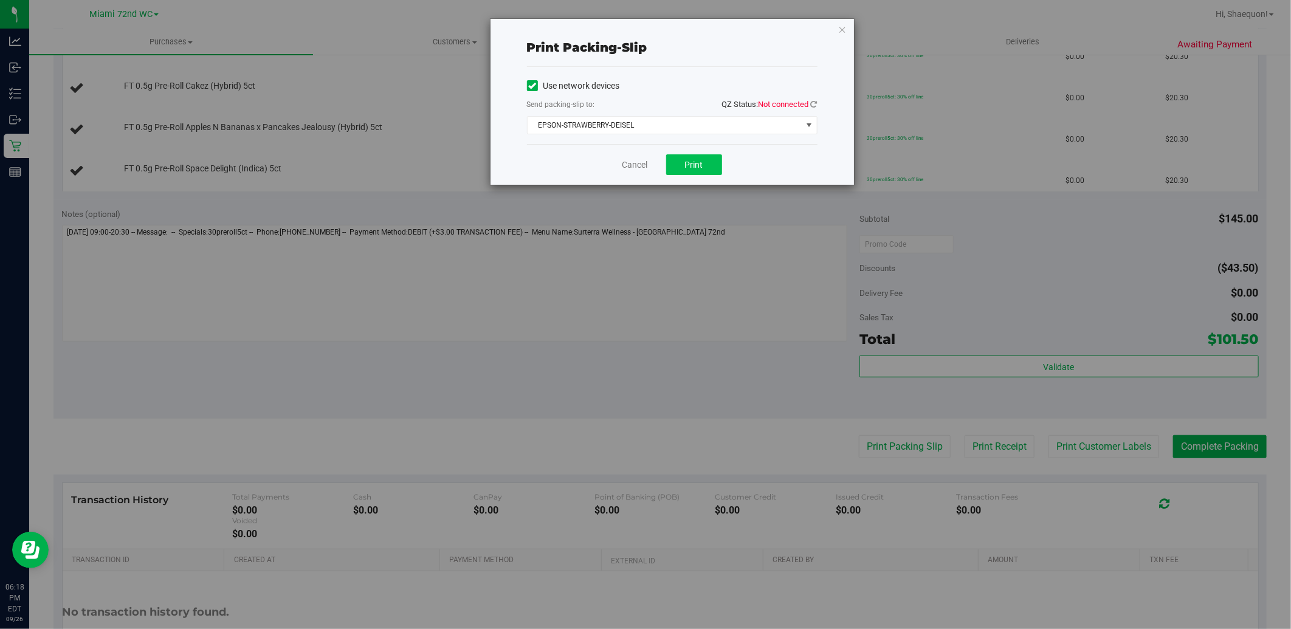 Image resolution: width=1291 pixels, height=629 pixels. Describe the element at coordinates (694, 165) in the screenshot. I see `button: Print` at that location.